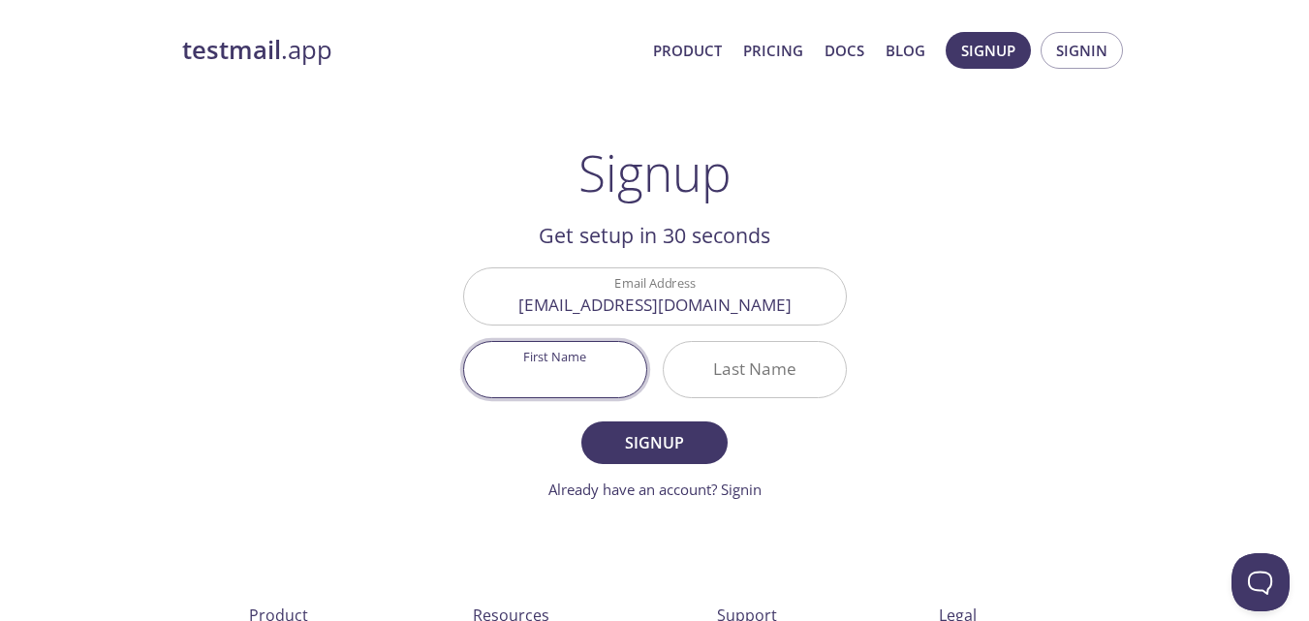 This screenshot has width=1309, height=621. What do you see at coordinates (844, 50) in the screenshot?
I see `a: Docs` at bounding box center [844, 50].